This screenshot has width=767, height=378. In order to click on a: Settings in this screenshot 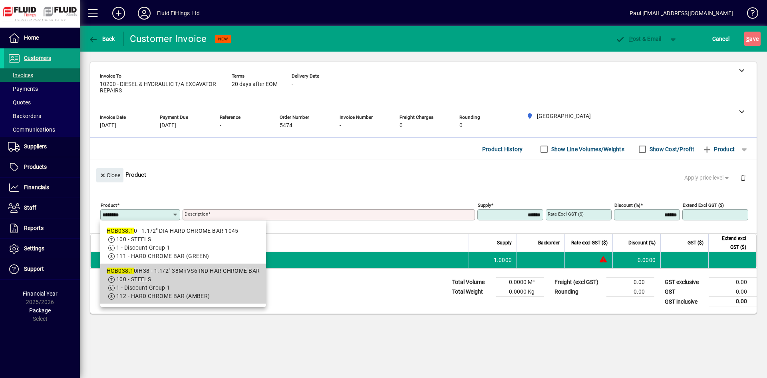, I will do `click(42, 248)`.